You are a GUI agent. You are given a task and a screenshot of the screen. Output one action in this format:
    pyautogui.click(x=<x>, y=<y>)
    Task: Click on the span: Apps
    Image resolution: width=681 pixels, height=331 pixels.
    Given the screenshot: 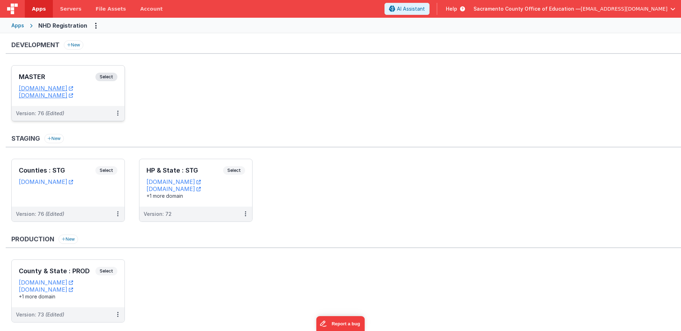 What is the action you would take?
    pyautogui.click(x=39, y=9)
    